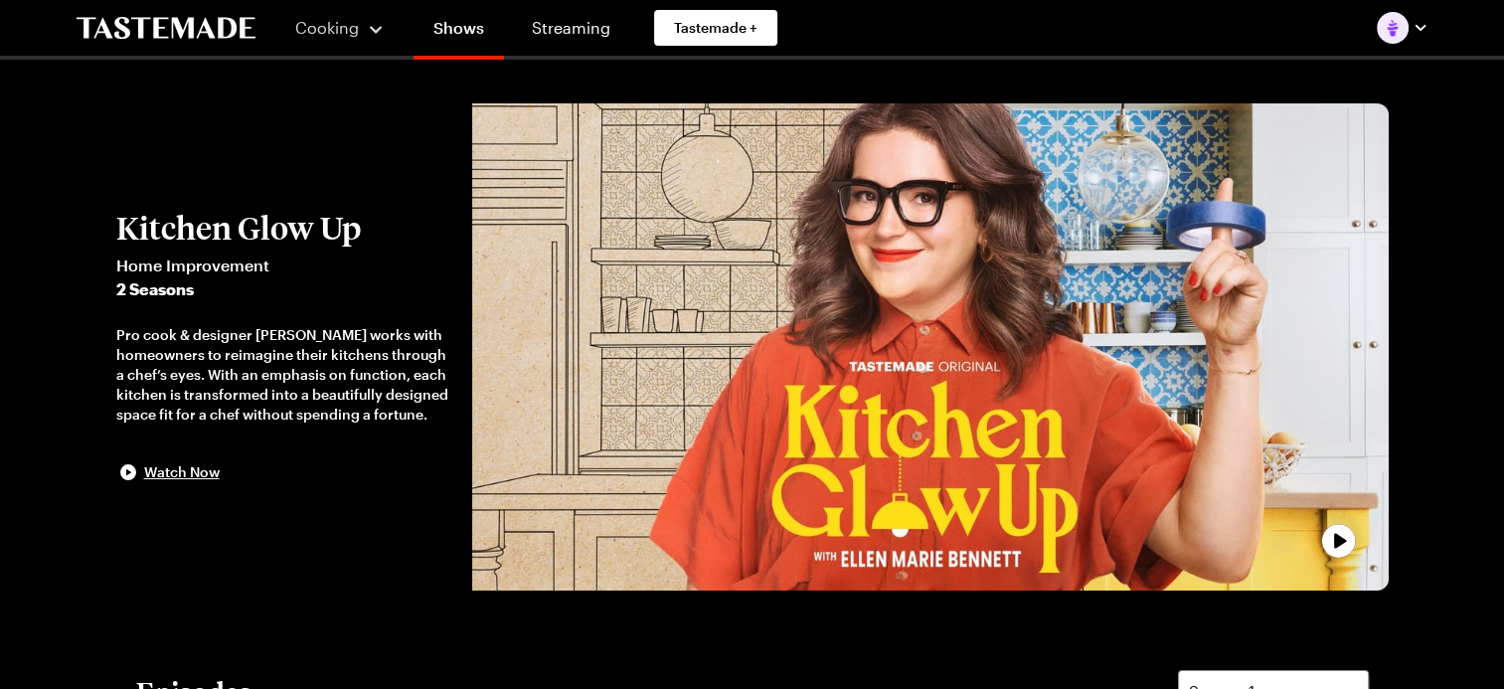  Describe the element at coordinates (931, 347) in the screenshot. I see `img: Kitchen Glow Up` at that location.